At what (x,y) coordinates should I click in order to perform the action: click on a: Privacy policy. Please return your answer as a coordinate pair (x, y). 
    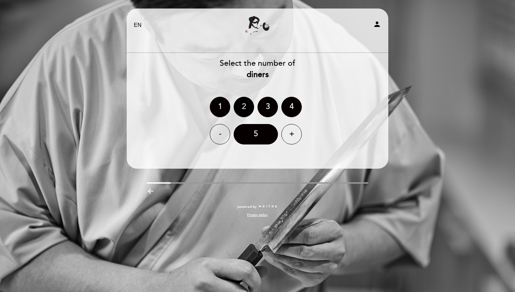
    Looking at the image, I should click on (257, 215).